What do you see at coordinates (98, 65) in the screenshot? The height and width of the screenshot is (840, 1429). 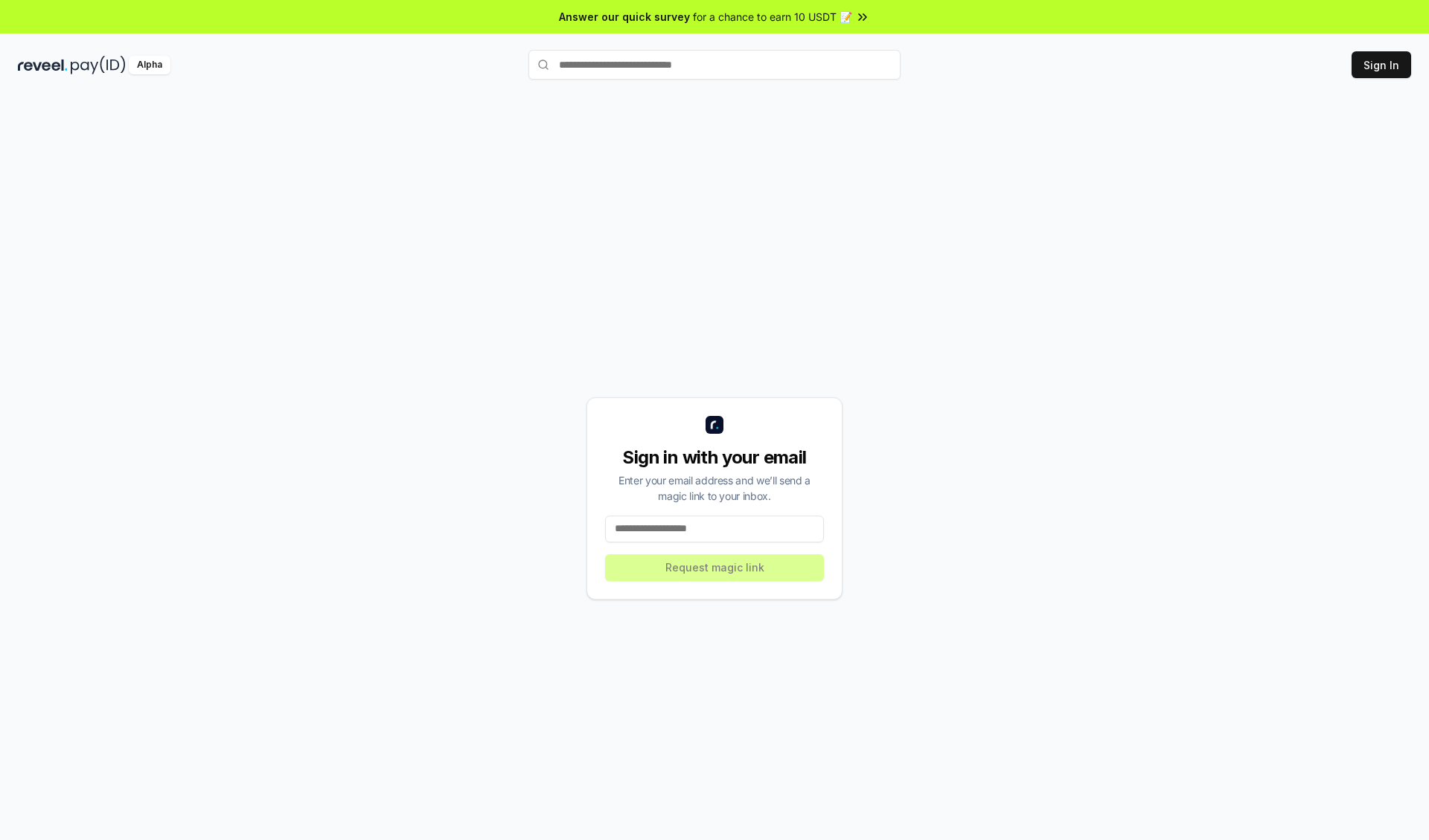 I see `img: pay_id` at bounding box center [98, 65].